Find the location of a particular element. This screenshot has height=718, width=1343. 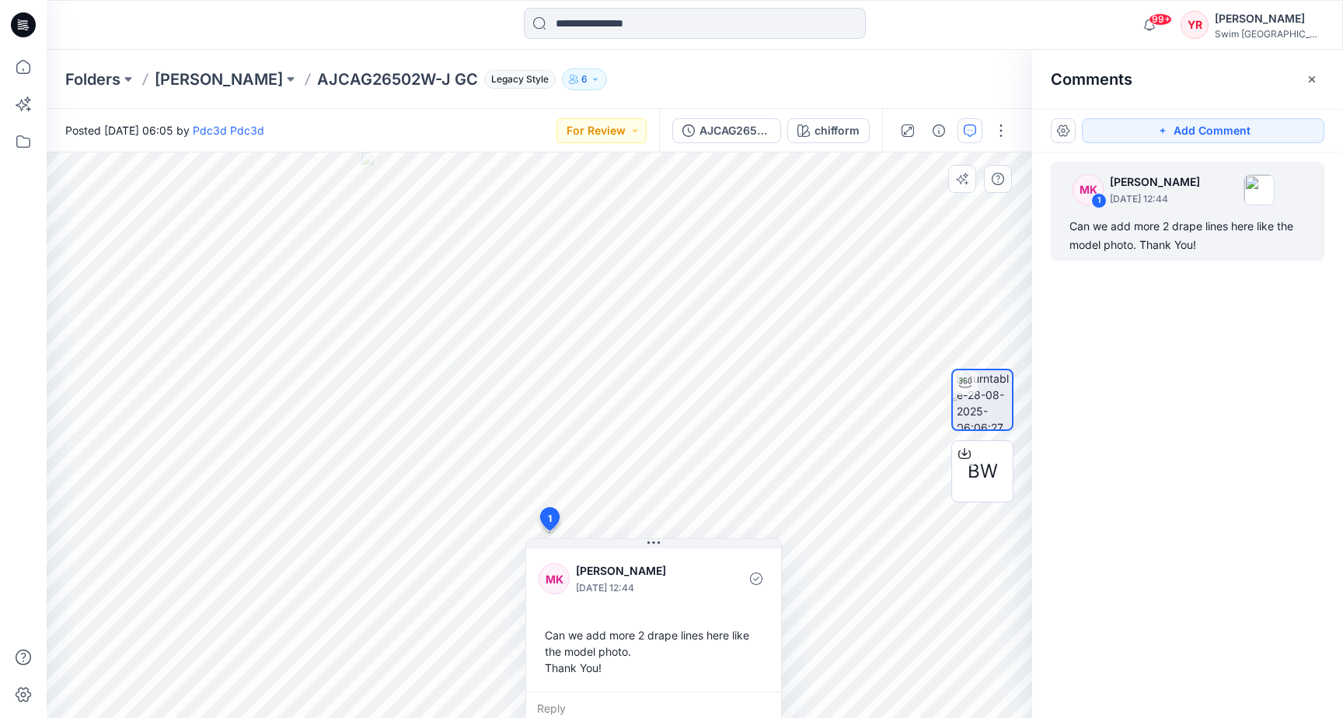

div: chifform is located at coordinates (837, 131).